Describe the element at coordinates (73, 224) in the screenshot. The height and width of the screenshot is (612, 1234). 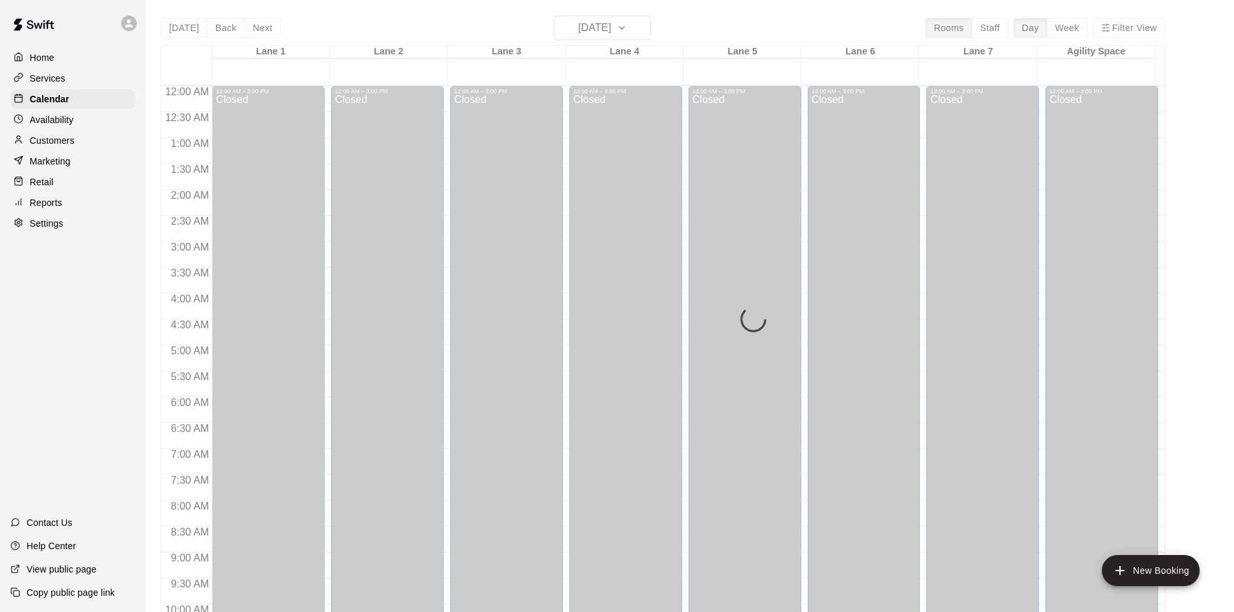
I see `div: Settings` at that location.